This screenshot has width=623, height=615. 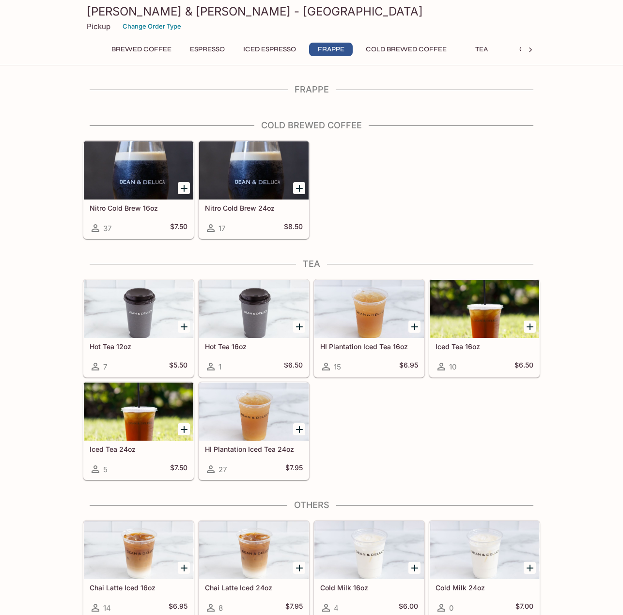 I want to click on h5: Cold Milk 24oz, so click(x=484, y=588).